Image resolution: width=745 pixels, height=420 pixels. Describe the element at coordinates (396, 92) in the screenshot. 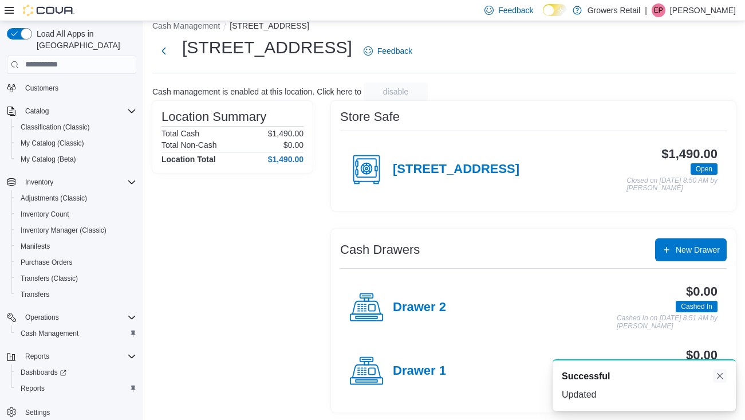

I see `button: disable` at that location.